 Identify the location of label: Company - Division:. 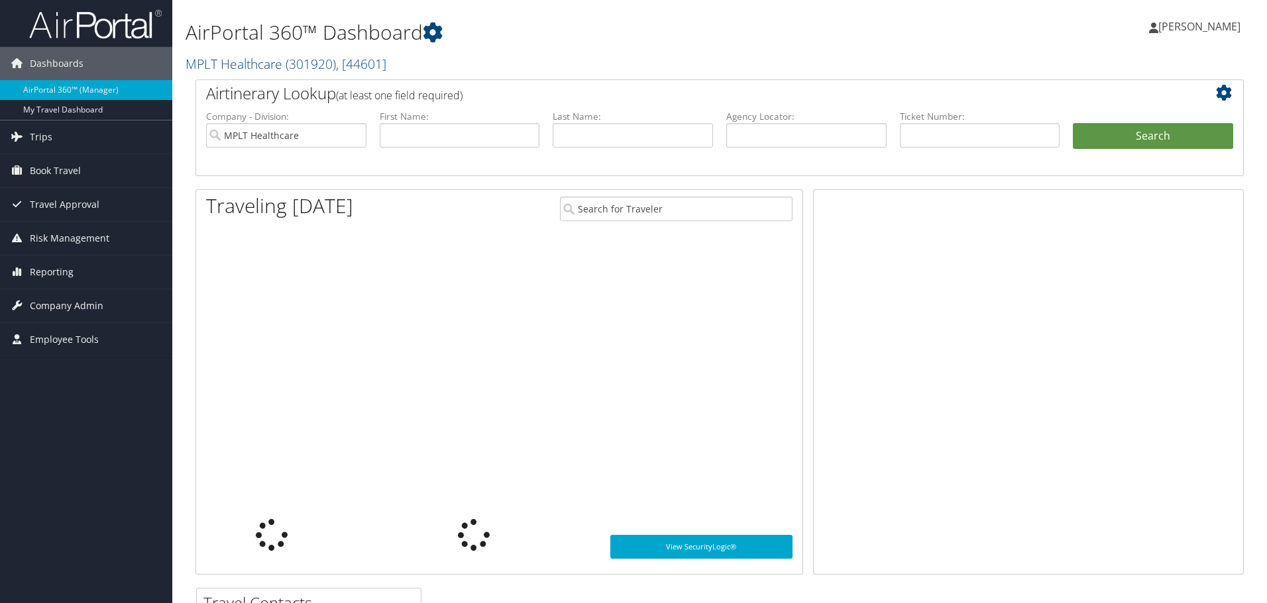
(286, 117).